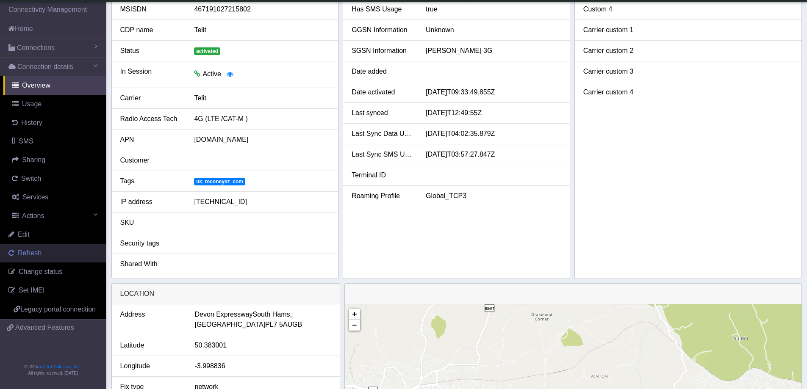  Describe the element at coordinates (151, 9) in the screenshot. I see `div: MSISDN` at that location.